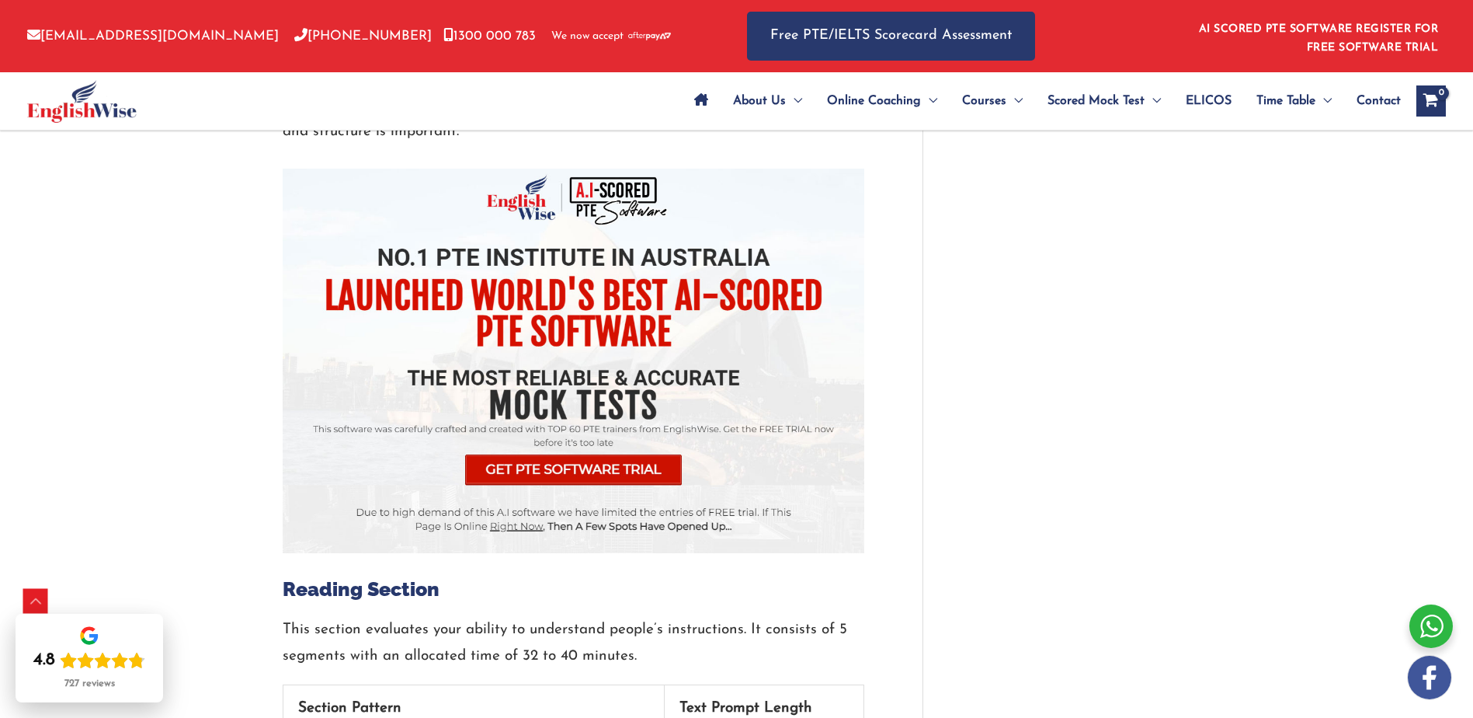 The image size is (1473, 718). I want to click on a: 1300 000 783, so click(489, 36).